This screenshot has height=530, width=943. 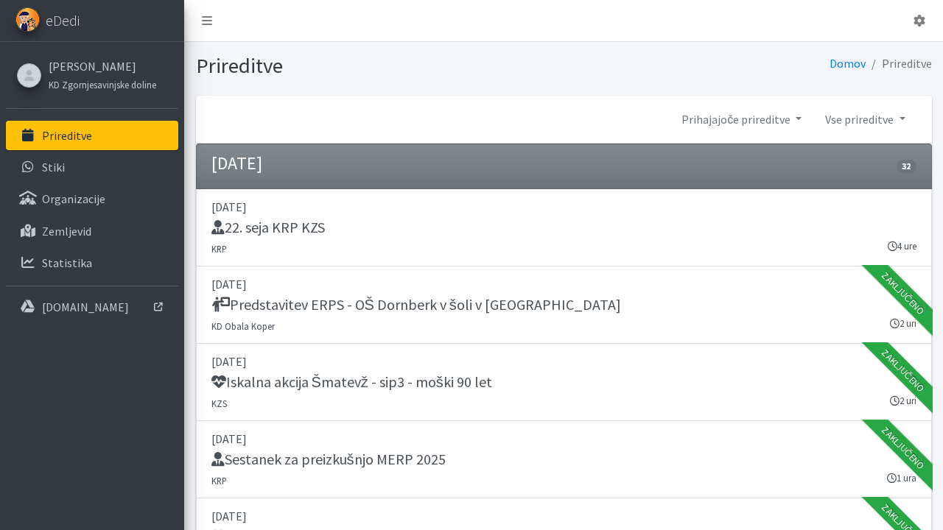 I want to click on img: eDedi, so click(x=27, y=19).